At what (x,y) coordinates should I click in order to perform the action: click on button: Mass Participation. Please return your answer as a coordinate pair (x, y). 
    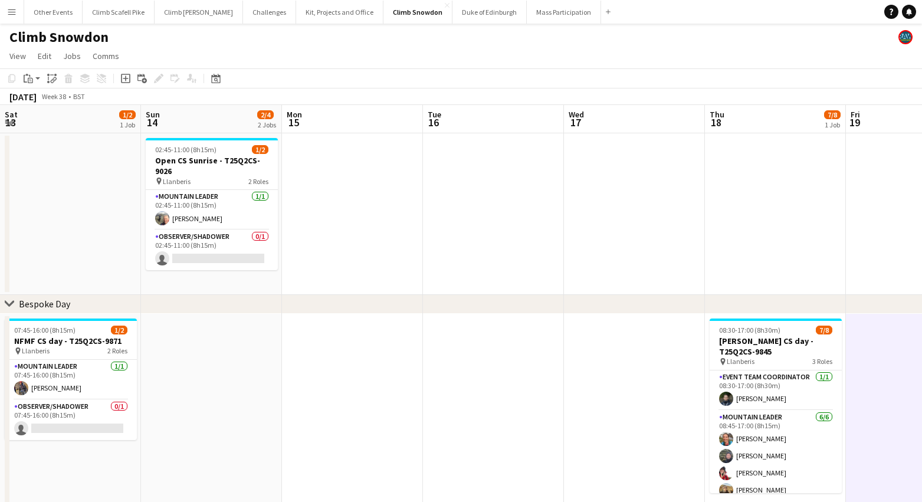
    Looking at the image, I should click on (564, 12).